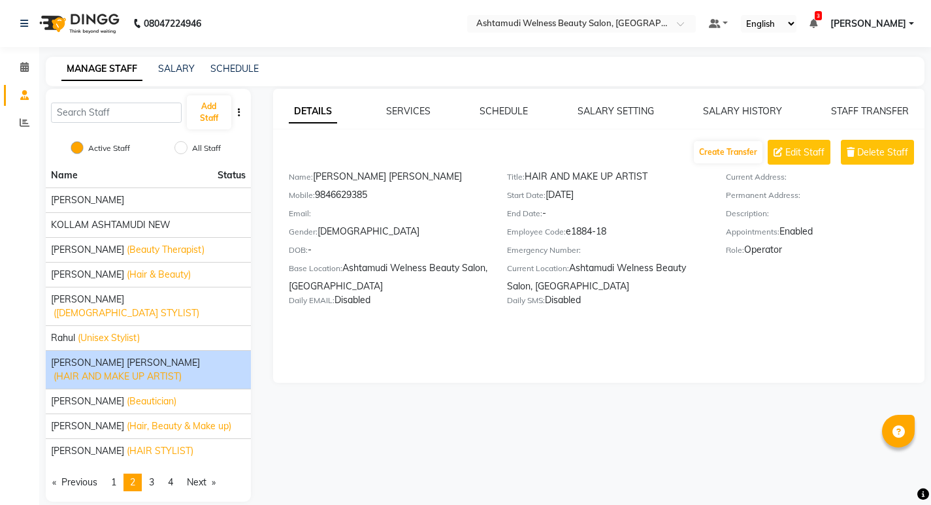 The width and height of the screenshot is (931, 505). Describe the element at coordinates (825, 252) in the screenshot. I see `div: Operator` at that location.